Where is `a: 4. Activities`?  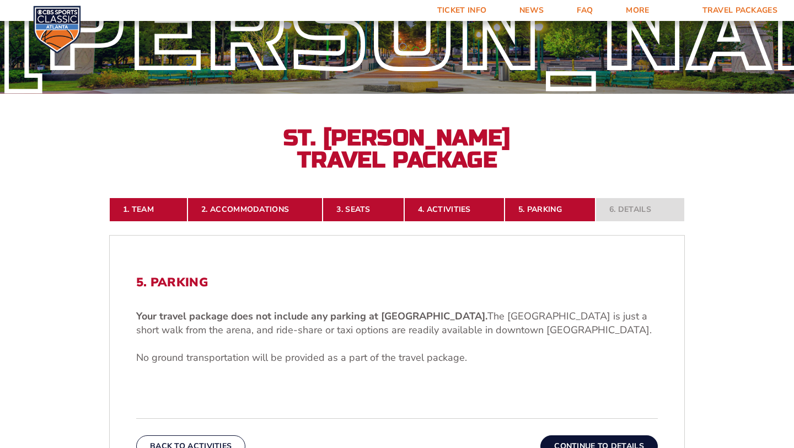
a: 4. Activities is located at coordinates (454, 209).